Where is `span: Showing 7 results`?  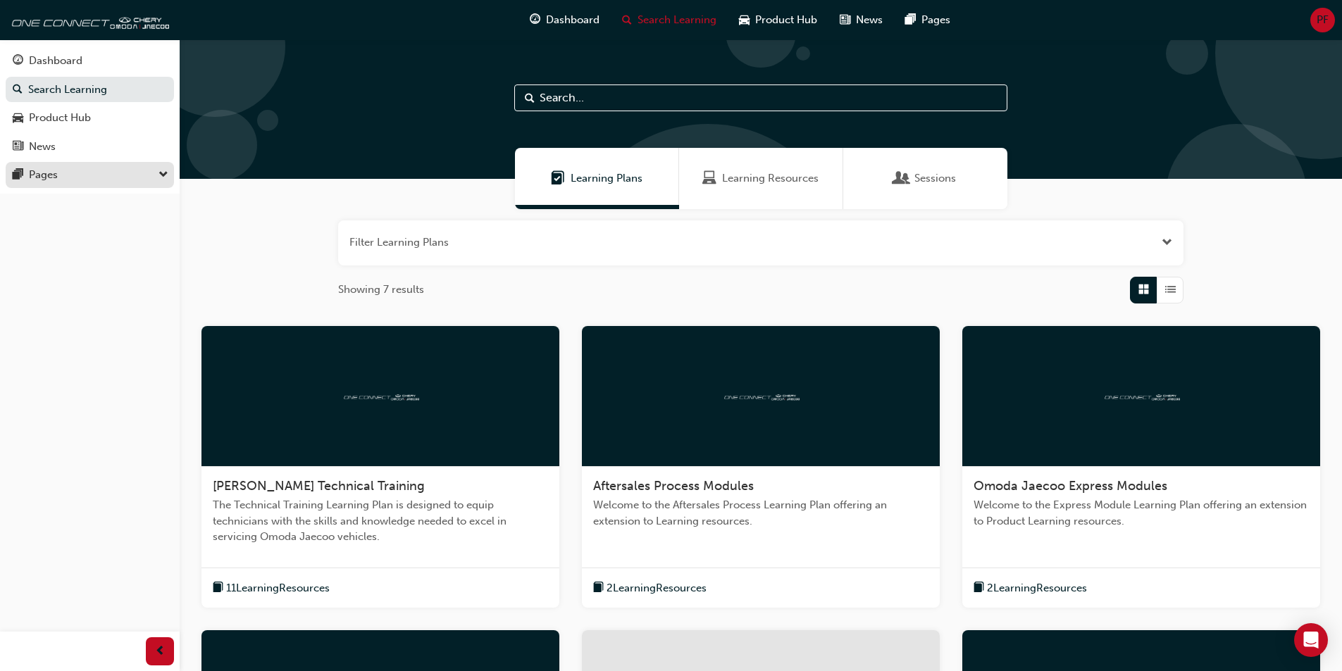
span: Showing 7 results is located at coordinates (381, 290).